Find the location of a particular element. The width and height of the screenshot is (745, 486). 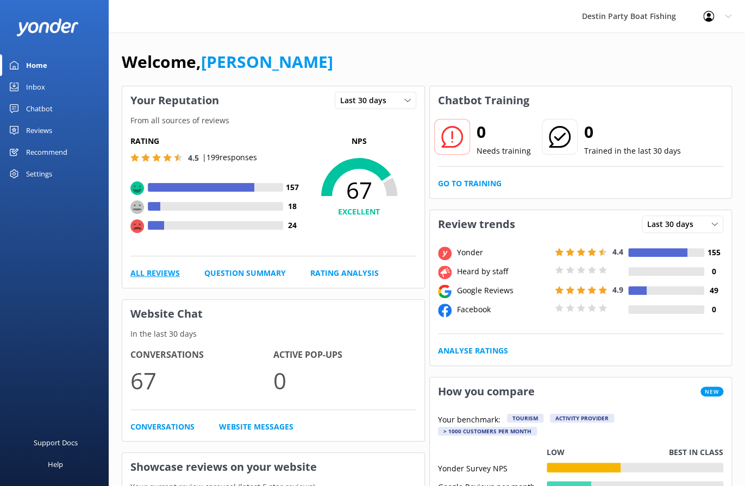

span: 4.9 is located at coordinates (618, 290).